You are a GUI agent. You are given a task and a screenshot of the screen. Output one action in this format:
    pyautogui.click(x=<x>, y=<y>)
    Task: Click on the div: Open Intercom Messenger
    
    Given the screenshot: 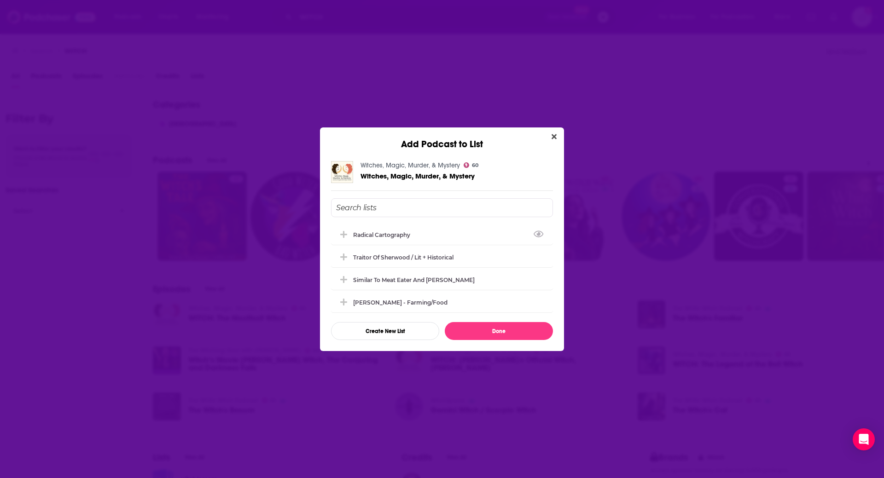 What is the action you would take?
    pyautogui.click(x=864, y=440)
    